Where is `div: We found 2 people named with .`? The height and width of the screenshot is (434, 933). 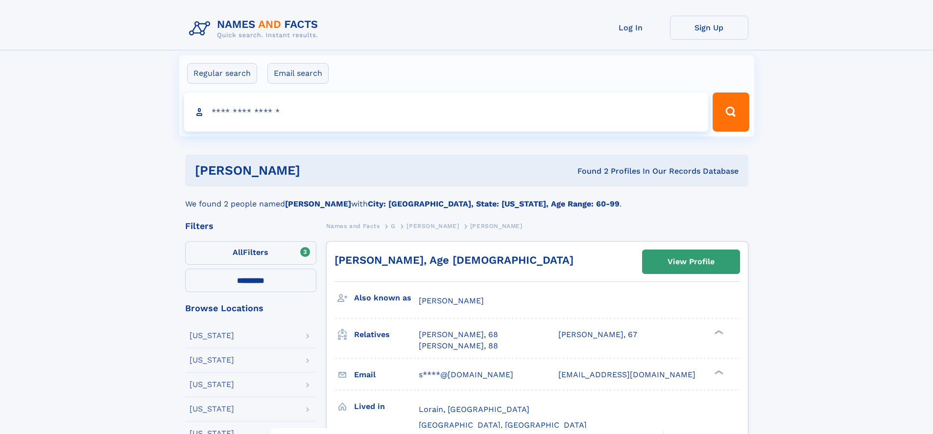
div: We found 2 people named with . is located at coordinates (467, 198).